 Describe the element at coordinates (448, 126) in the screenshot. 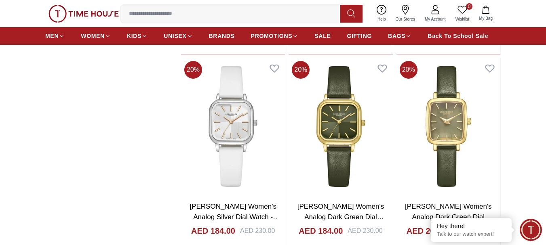

I see `img: Lee Cooper Women's Analog Dark Green Dial Watch - LC08151.175` at that location.